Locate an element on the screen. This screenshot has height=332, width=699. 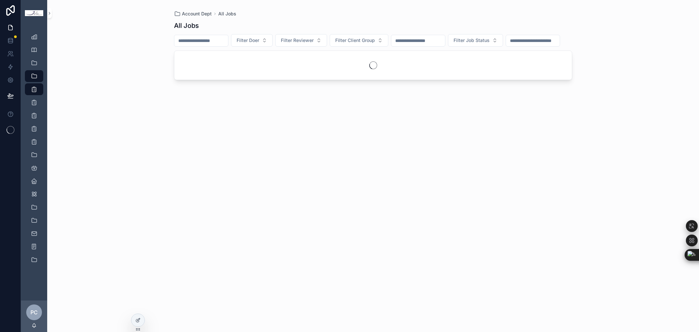
span: Filter Client Group is located at coordinates (355, 40).